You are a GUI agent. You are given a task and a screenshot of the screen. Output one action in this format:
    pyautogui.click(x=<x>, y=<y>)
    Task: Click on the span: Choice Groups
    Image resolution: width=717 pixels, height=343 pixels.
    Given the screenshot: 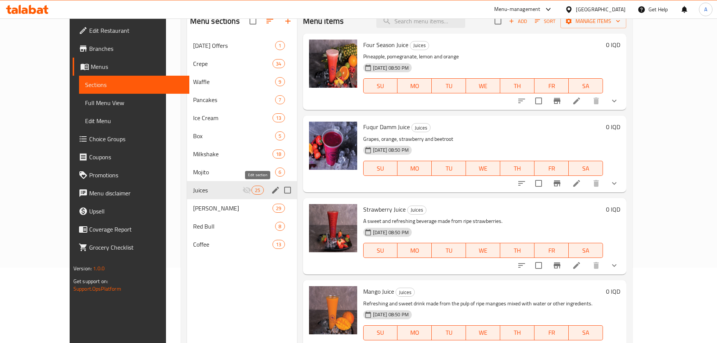 What is the action you would take?
    pyautogui.click(x=136, y=139)
    